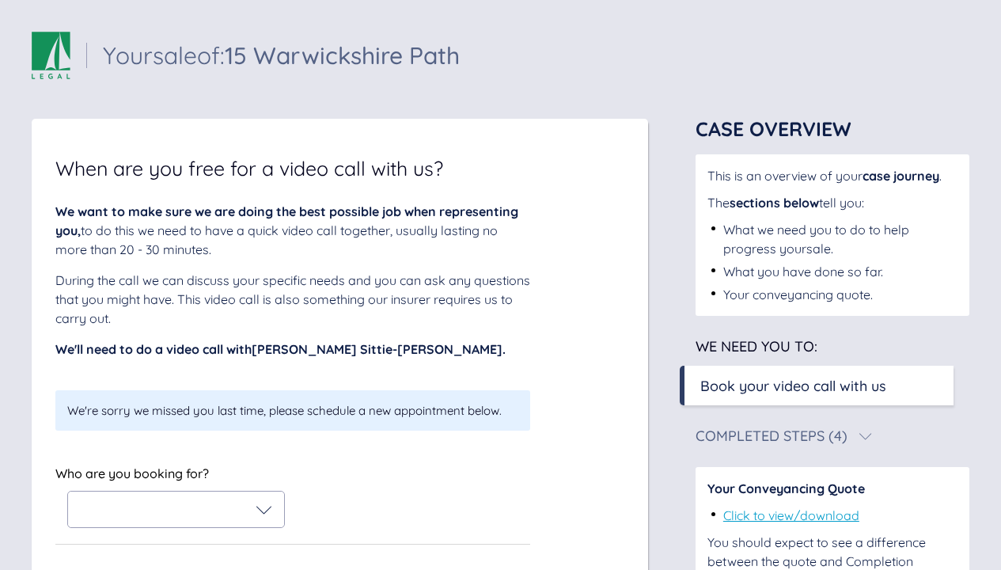  Describe the element at coordinates (281, 55) in the screenshot. I see `div: Your sale of:` at that location.